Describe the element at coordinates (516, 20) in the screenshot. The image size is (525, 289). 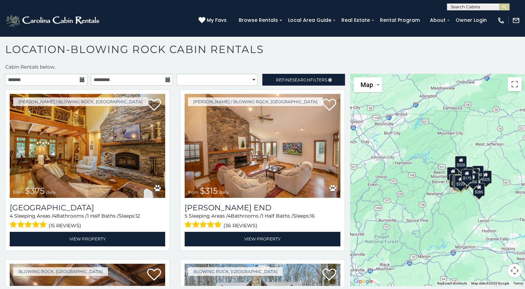
I see `img: mail-regular-white.png` at that location.